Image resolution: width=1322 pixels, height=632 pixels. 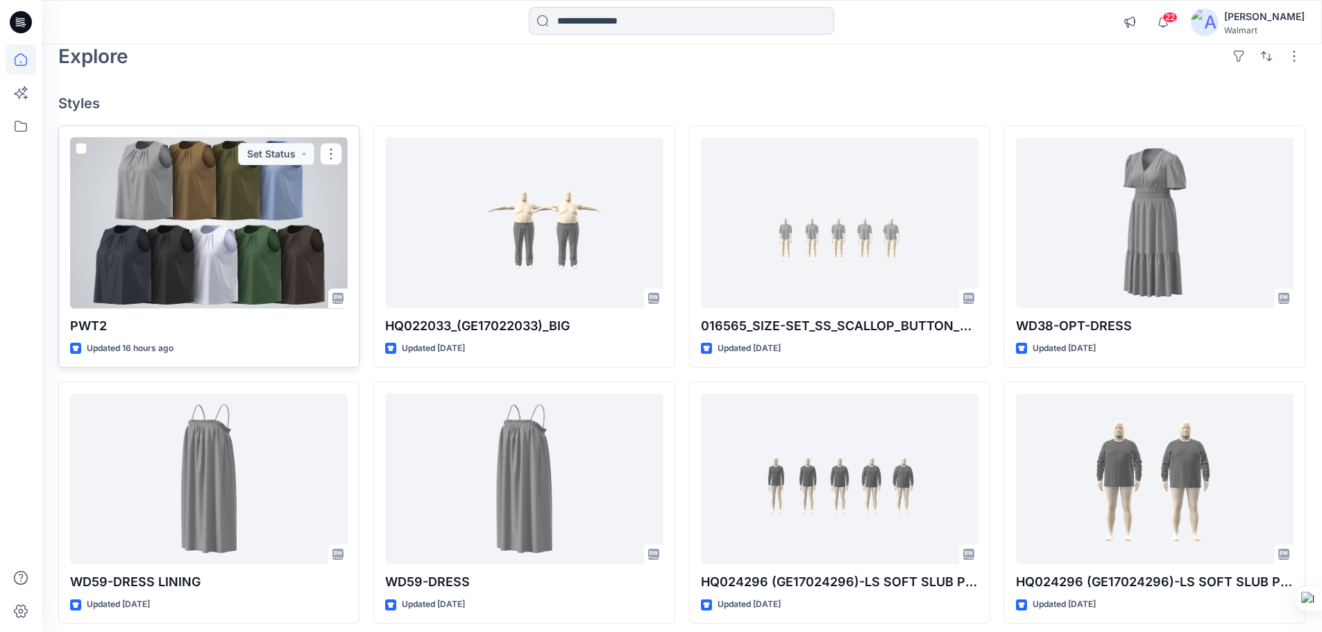 What do you see at coordinates (524, 326) in the screenshot?
I see `p: HQ022033_(GE17022033)_BIG` at bounding box center [524, 326].